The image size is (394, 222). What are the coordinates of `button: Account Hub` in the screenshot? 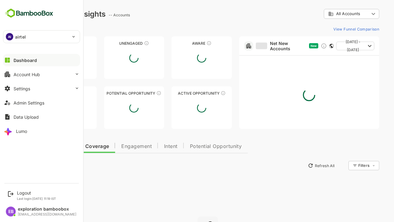 It's located at (42, 74).